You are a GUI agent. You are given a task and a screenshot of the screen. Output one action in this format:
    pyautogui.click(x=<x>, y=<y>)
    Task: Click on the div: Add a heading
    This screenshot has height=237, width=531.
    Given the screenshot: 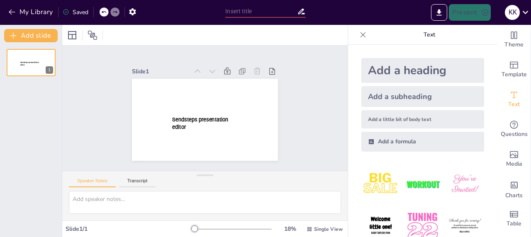 What is the action you would take?
    pyautogui.click(x=423, y=71)
    